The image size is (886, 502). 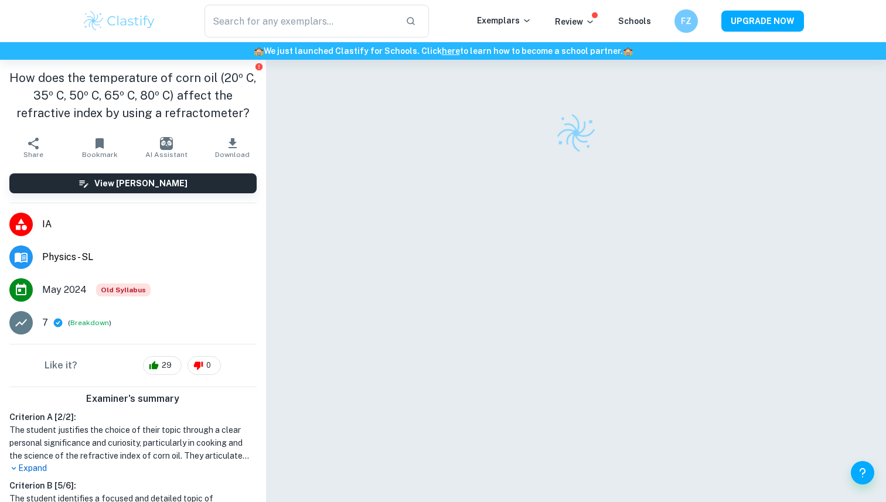 What do you see at coordinates (450, 51) in the screenshot?
I see `a: here` at bounding box center [450, 51].